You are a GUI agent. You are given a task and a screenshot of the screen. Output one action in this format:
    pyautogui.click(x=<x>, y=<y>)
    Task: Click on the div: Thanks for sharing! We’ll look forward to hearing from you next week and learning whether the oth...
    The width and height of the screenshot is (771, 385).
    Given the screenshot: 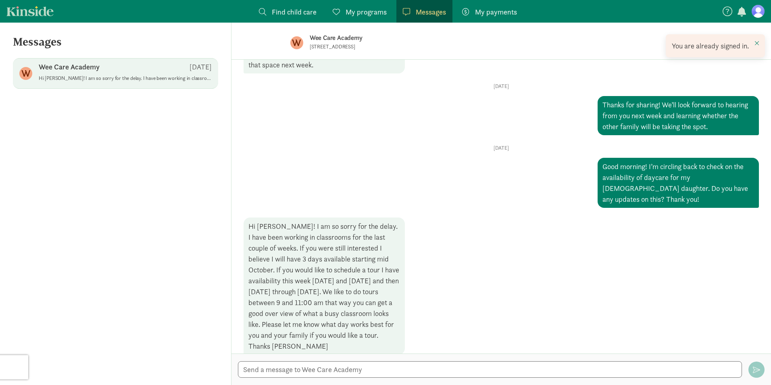 What is the action you would take?
    pyautogui.click(x=678, y=115)
    